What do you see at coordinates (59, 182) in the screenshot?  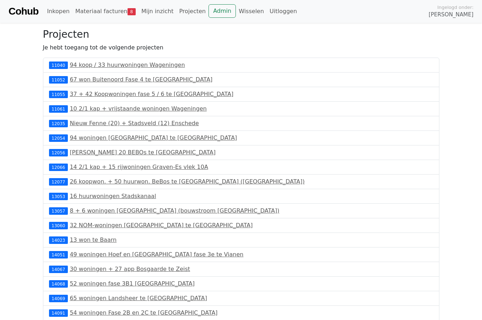 I see `div: 12077` at bounding box center [59, 182].